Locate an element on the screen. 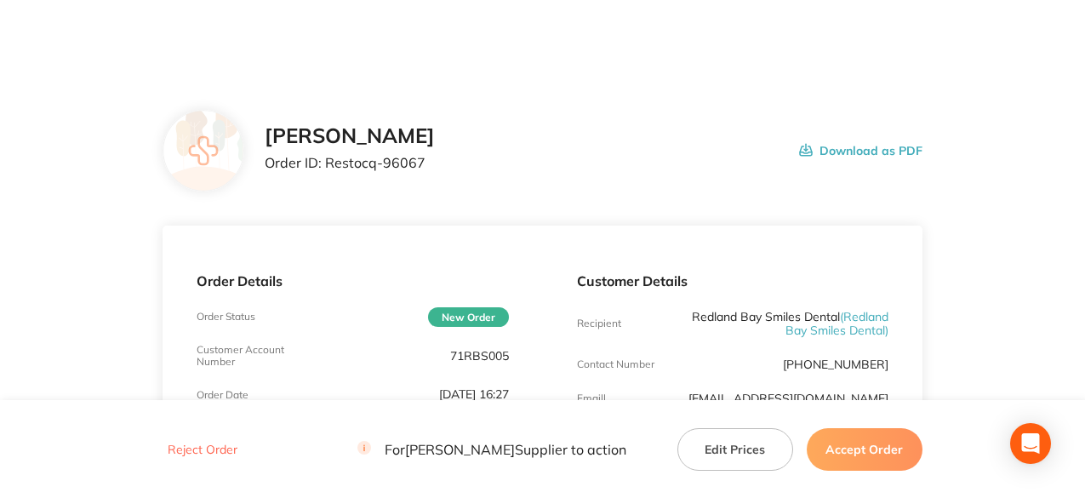  button: Edit Prices is located at coordinates (736, 449).